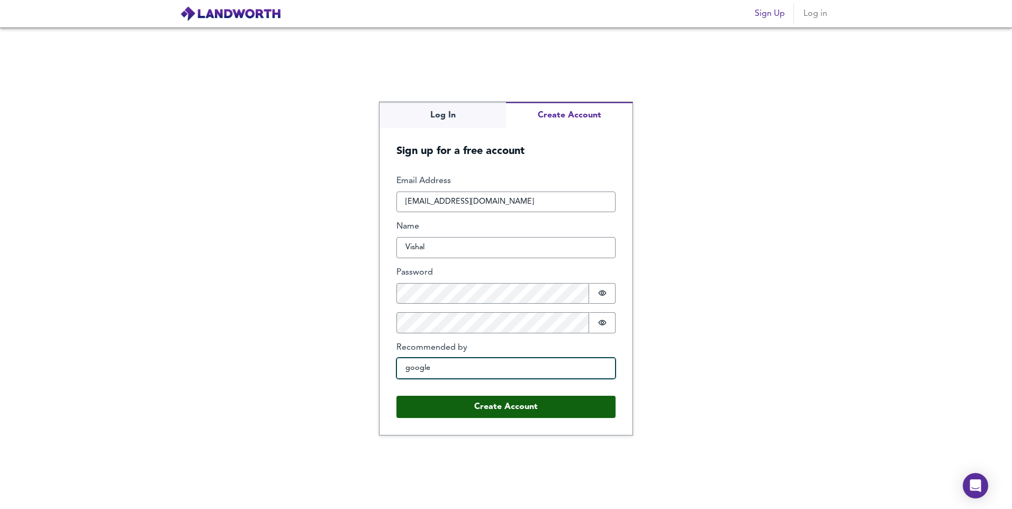  Describe the element at coordinates (815, 14) in the screenshot. I see `button: Log in` at that location.